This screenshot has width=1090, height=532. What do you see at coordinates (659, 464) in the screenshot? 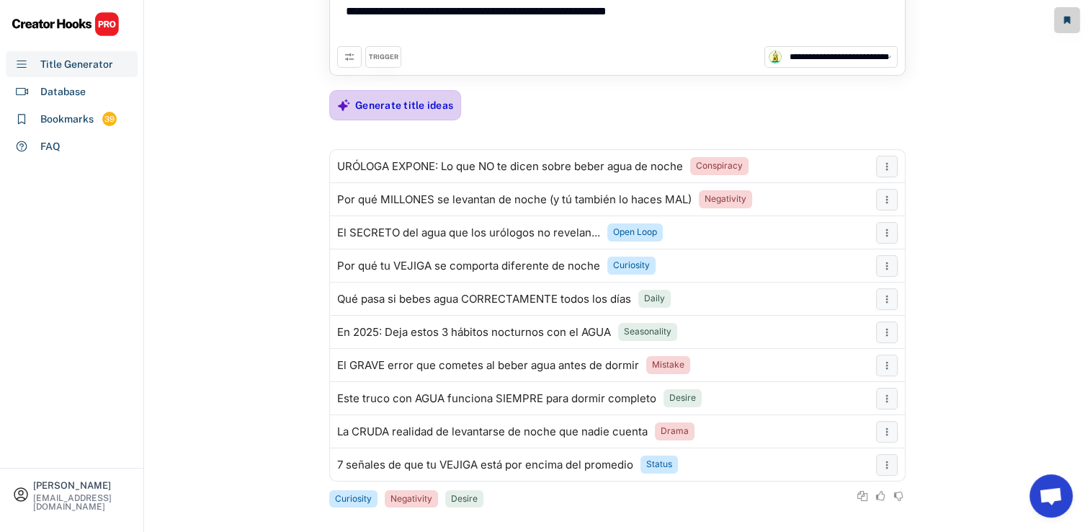
I see `div: Status` at bounding box center [659, 464].